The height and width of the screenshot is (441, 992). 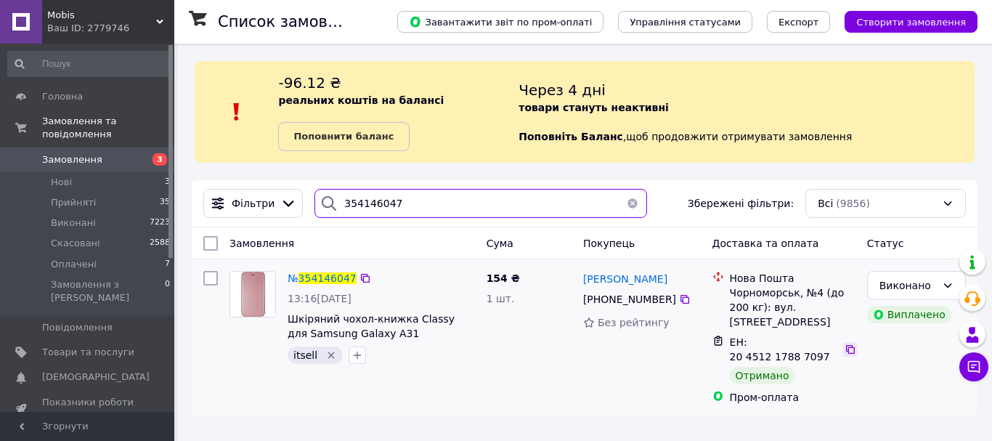 I want to click on span: Mobis, so click(x=102, y=15).